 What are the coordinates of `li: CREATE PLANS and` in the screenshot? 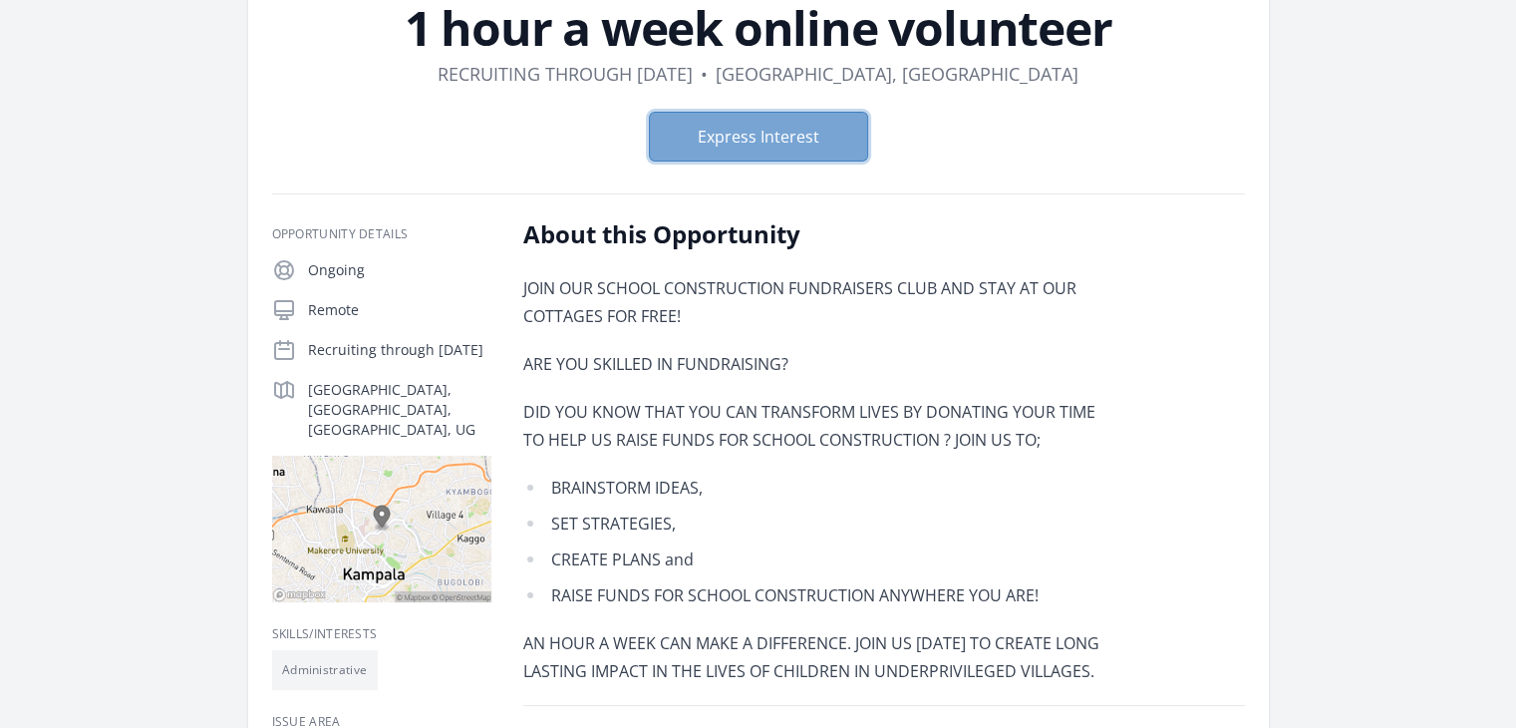 It's located at (814, 559).